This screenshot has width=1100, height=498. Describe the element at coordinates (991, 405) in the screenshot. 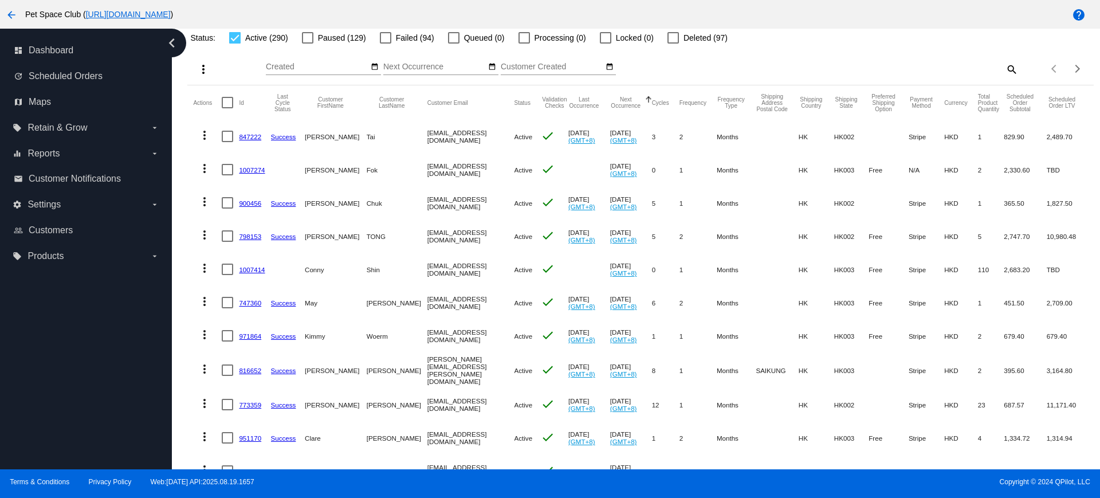

I see `mat-cell: 23` at that location.